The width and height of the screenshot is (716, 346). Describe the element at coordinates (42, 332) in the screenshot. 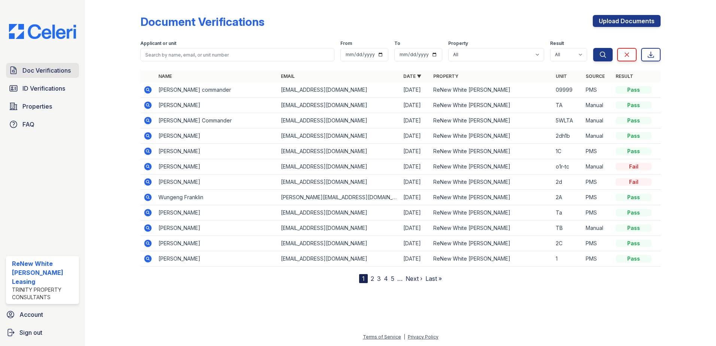

I see `a: Sign out` at that location.